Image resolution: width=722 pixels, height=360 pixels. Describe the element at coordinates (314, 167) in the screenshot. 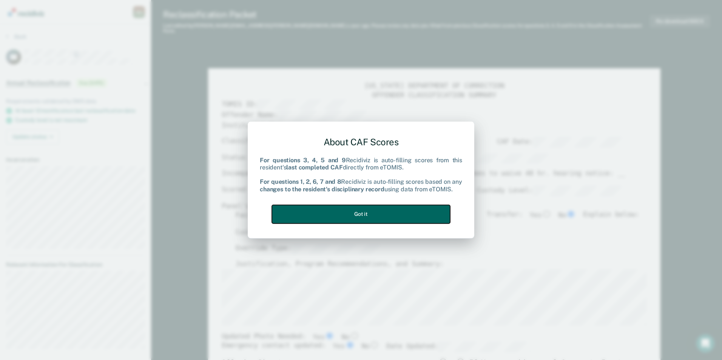

I see `b: last completed CAF` at that location.